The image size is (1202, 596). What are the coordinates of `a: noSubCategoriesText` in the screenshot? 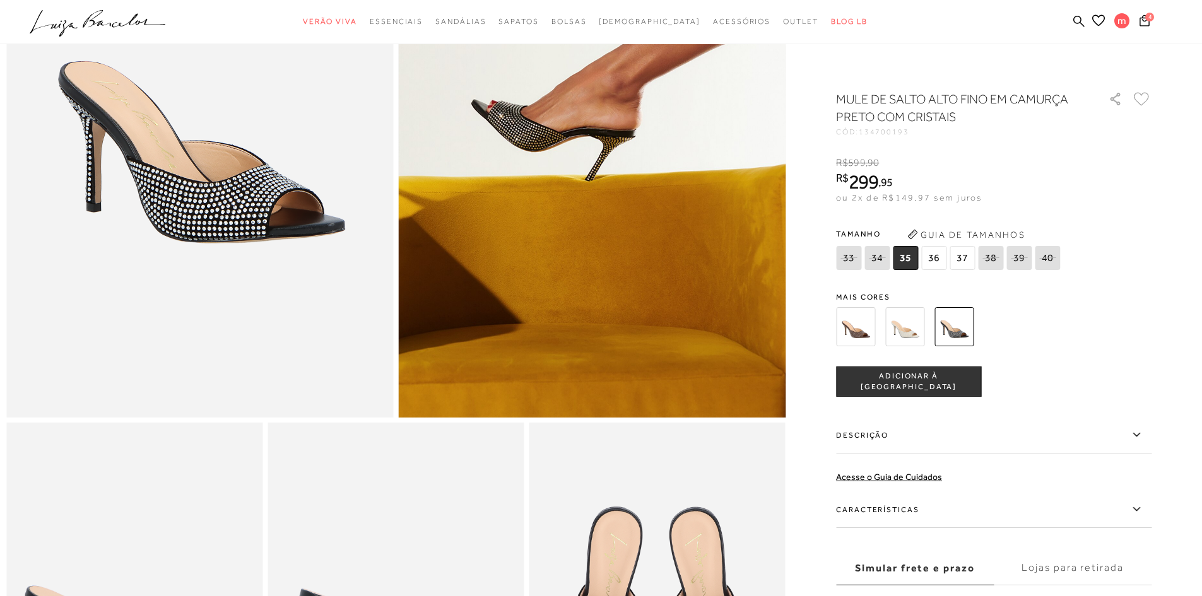 It's located at (649, 21).